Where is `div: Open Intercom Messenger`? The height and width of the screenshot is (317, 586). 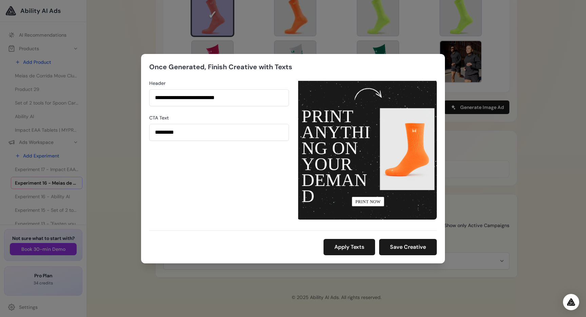
div: Open Intercom Messenger is located at coordinates (571, 302).